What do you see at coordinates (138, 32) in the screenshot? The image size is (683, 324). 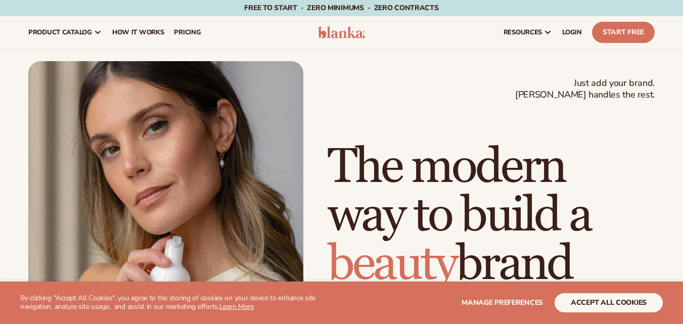 I see `a: How It Works` at bounding box center [138, 32].